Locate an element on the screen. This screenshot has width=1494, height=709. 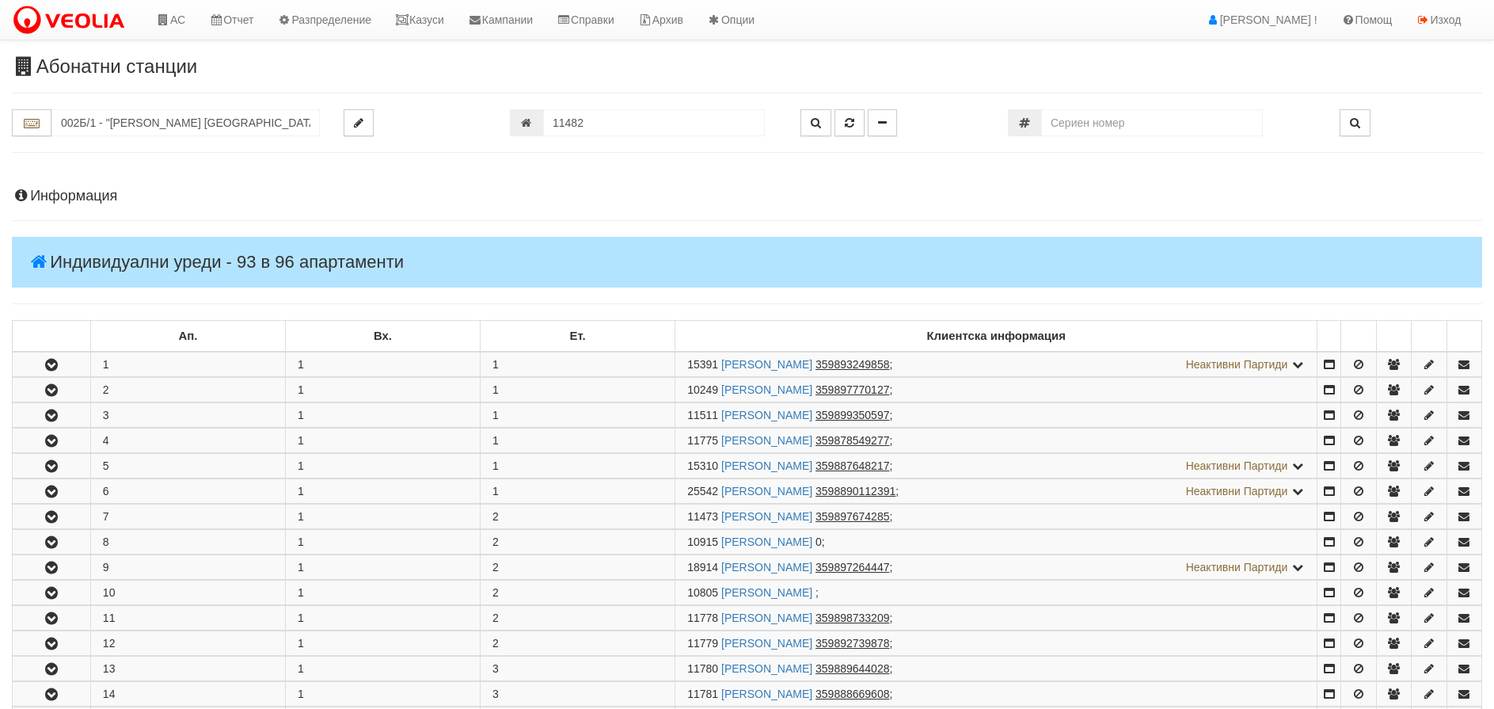
td: 10 is located at coordinates (188, 592).